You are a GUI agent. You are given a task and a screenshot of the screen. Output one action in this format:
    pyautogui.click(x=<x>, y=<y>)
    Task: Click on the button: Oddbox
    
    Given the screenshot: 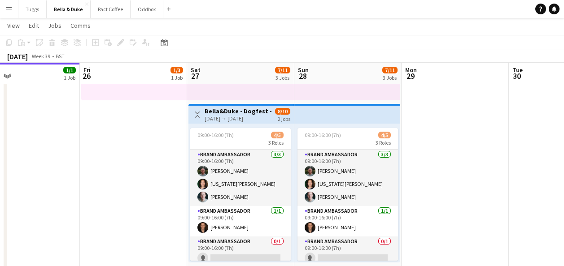 What is the action you would take?
    pyautogui.click(x=147, y=9)
    